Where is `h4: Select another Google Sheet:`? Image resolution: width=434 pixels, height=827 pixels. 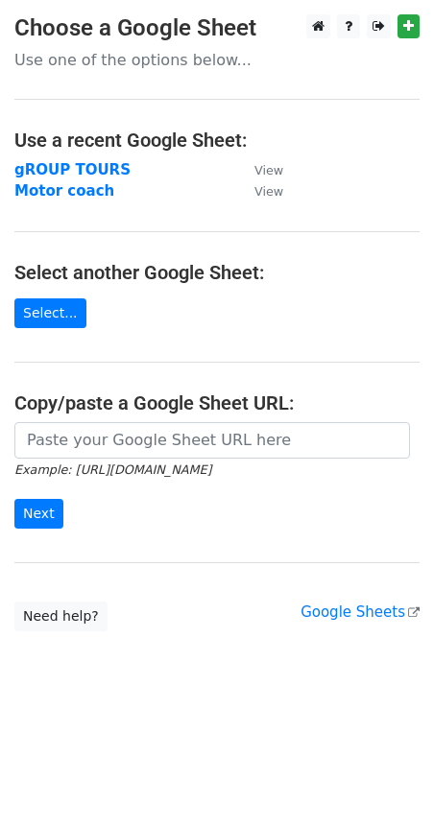 h4: Select another Google Sheet: is located at coordinates (217, 273).